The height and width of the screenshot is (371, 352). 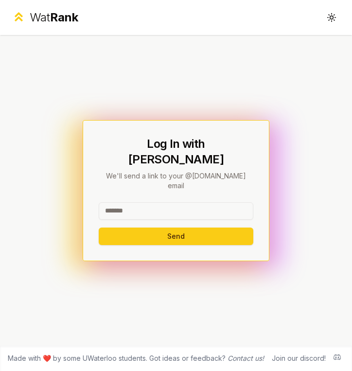 I want to click on div: Join our discord!, so click(x=299, y=359).